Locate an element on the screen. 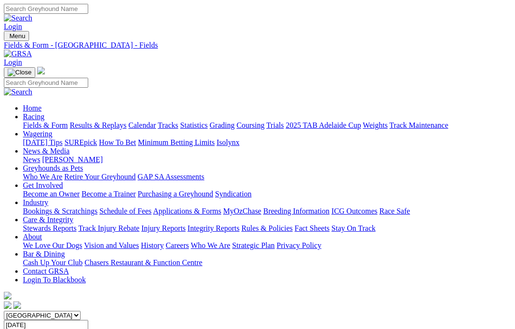 This screenshot has width=515, height=329. a: Isolynx is located at coordinates (228, 142).